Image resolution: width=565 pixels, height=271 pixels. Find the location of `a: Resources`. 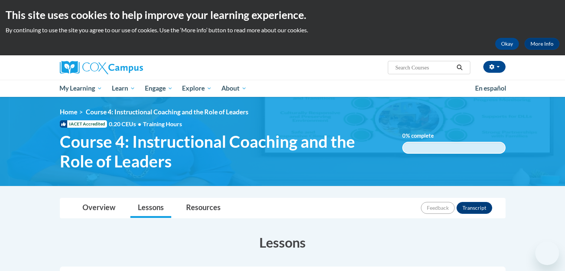

a: Resources is located at coordinates (203, 208).